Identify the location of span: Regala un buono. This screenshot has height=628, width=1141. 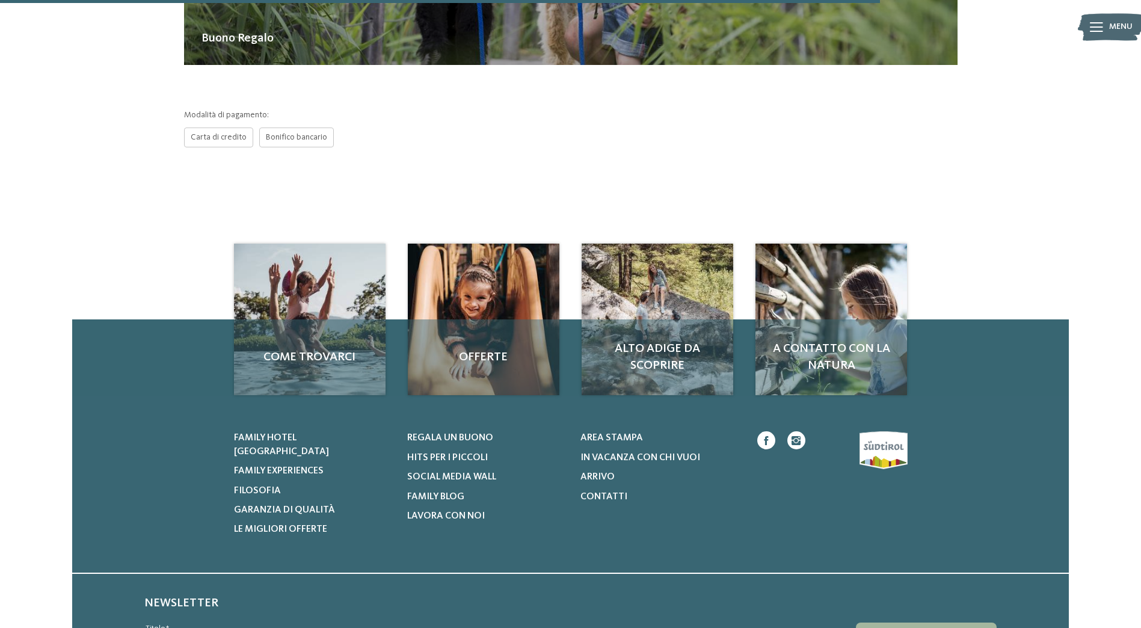
(450, 438).